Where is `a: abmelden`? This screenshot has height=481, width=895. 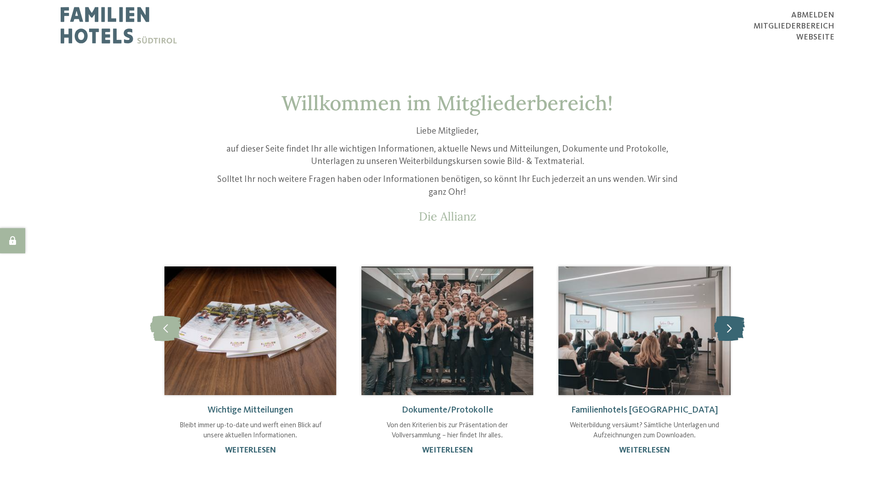
a: abmelden is located at coordinates (813, 16).